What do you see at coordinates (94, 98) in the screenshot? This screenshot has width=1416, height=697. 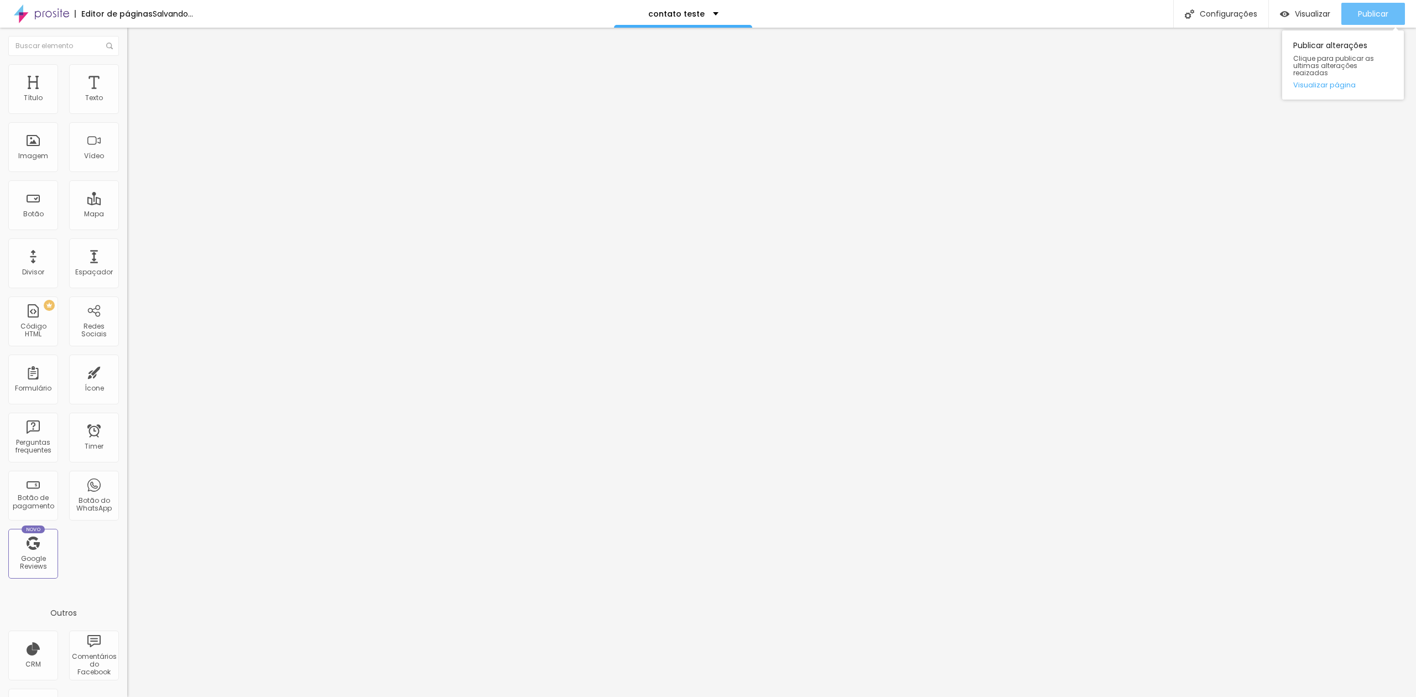 I see `div: Texto` at bounding box center [94, 98].